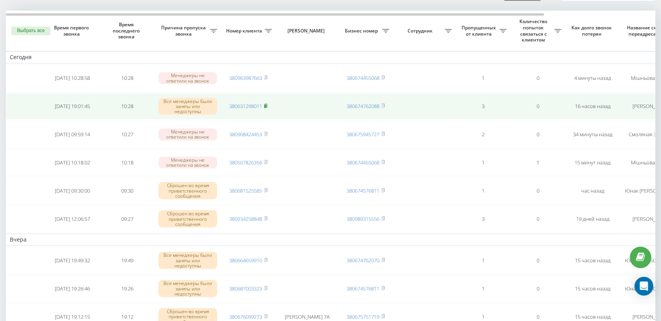 This screenshot has width=661, height=321. What do you see at coordinates (72, 31) in the screenshot?
I see `span: Время первого звонка` at bounding box center [72, 31].